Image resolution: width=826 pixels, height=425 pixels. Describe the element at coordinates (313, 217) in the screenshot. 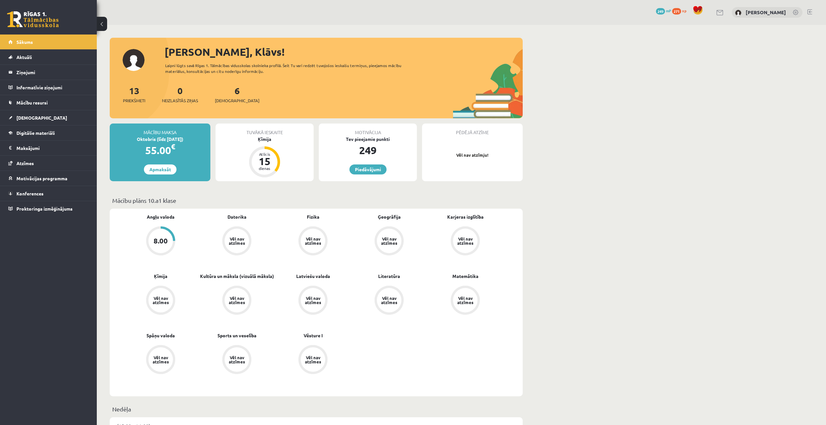

I see `a: Fizika` at that location.